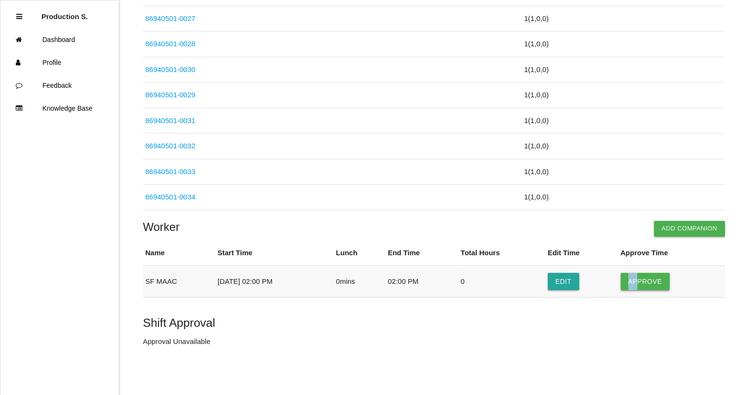 The width and height of the screenshot is (755, 395). I want to click on a: Profile, so click(60, 62).